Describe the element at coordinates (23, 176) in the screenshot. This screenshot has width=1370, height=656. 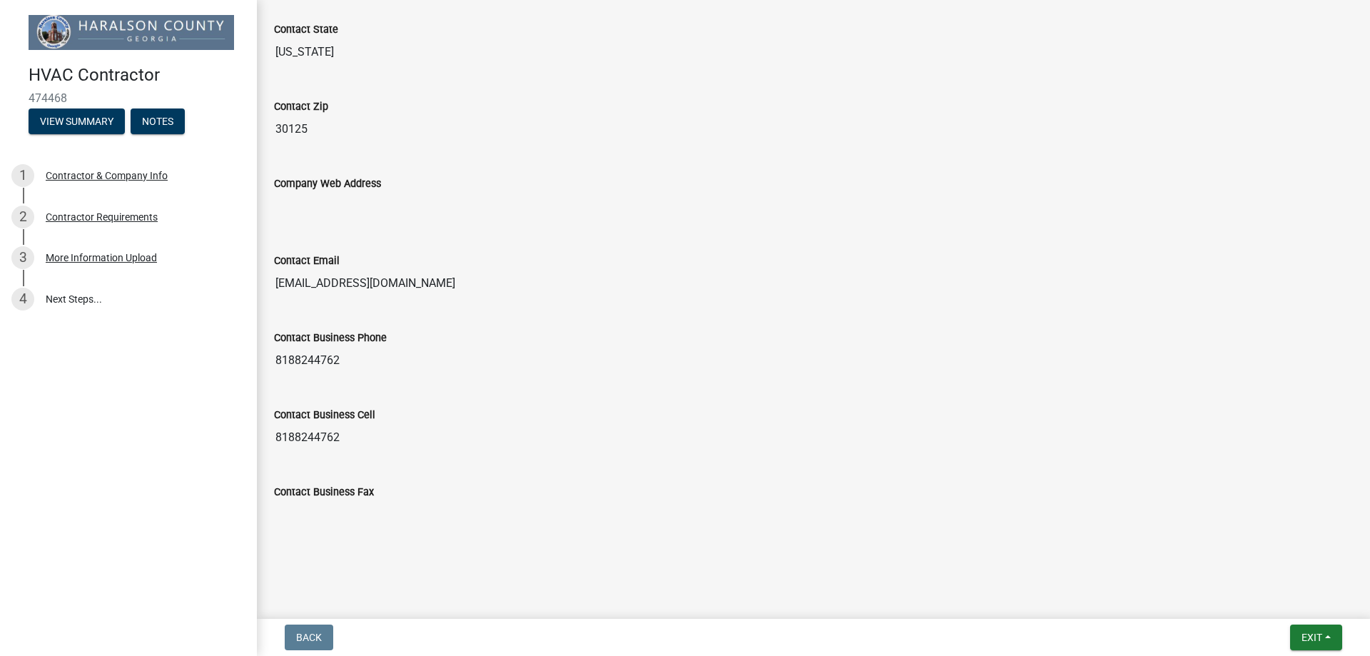
I see `div: 1` at that location.